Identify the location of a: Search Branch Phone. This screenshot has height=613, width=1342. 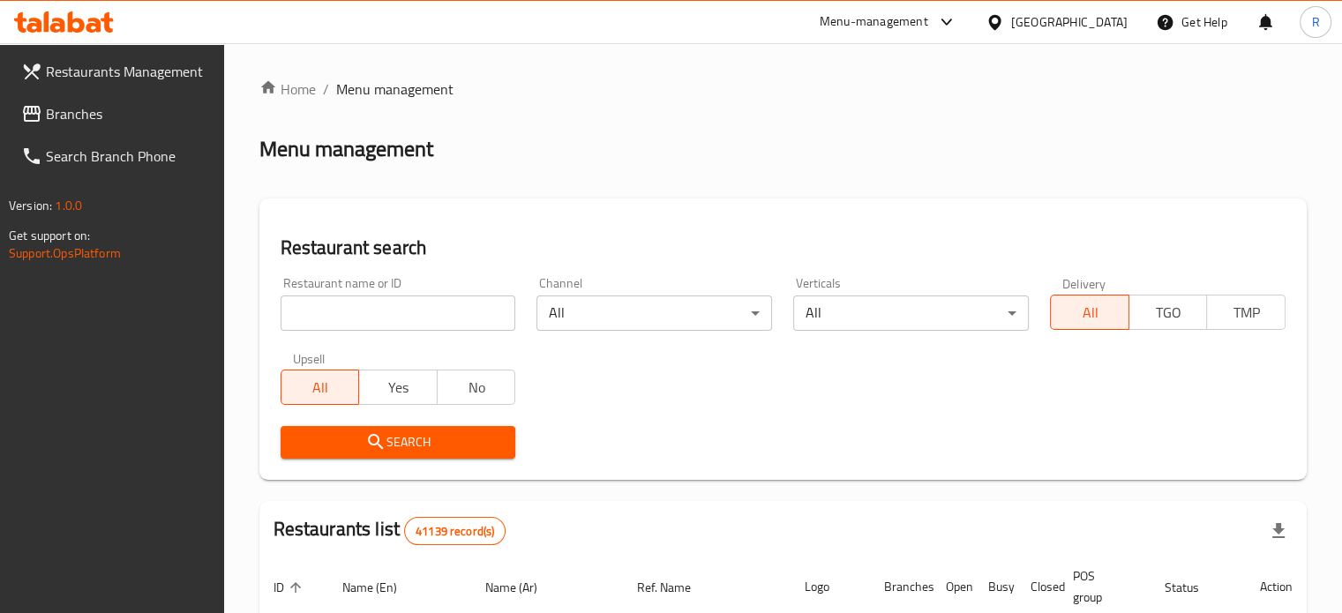
(116, 156).